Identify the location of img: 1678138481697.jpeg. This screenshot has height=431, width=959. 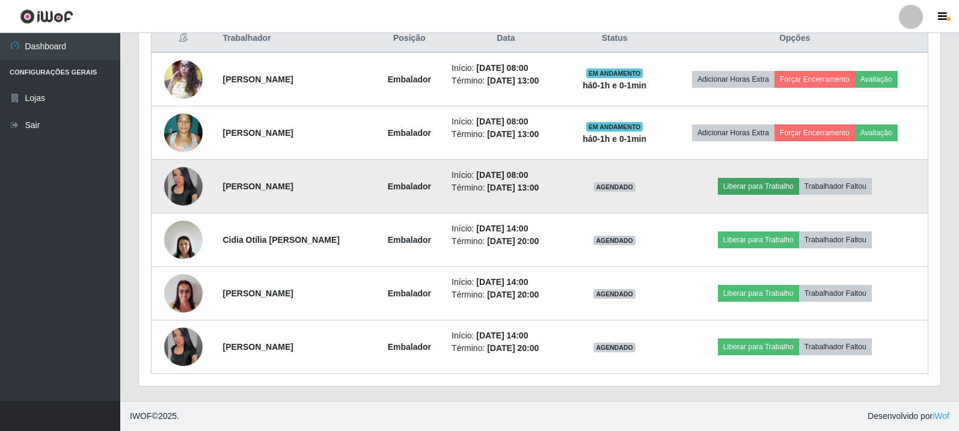
(183, 79).